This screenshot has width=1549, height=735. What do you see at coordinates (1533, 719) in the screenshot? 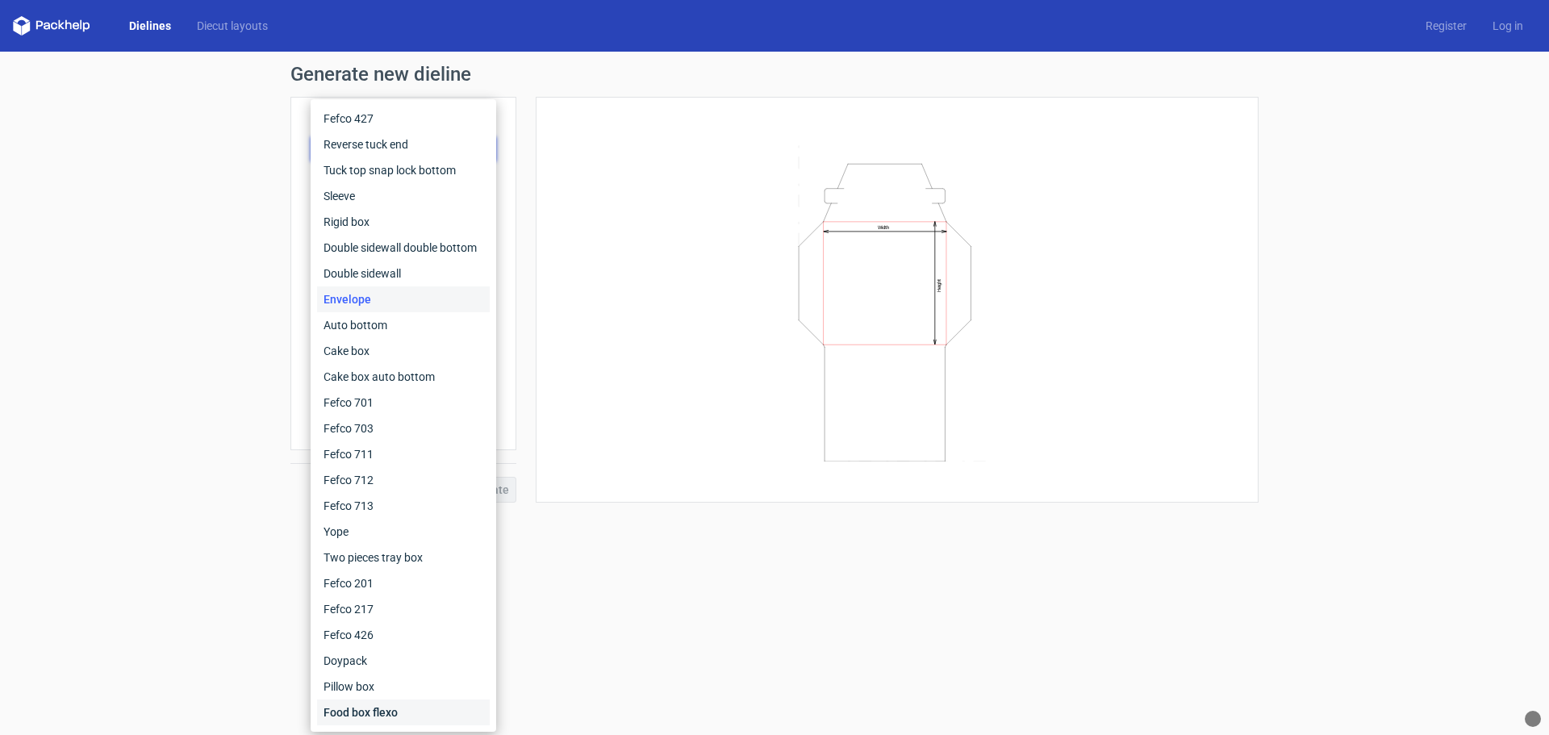
I see `div: What Font?` at bounding box center [1533, 719].